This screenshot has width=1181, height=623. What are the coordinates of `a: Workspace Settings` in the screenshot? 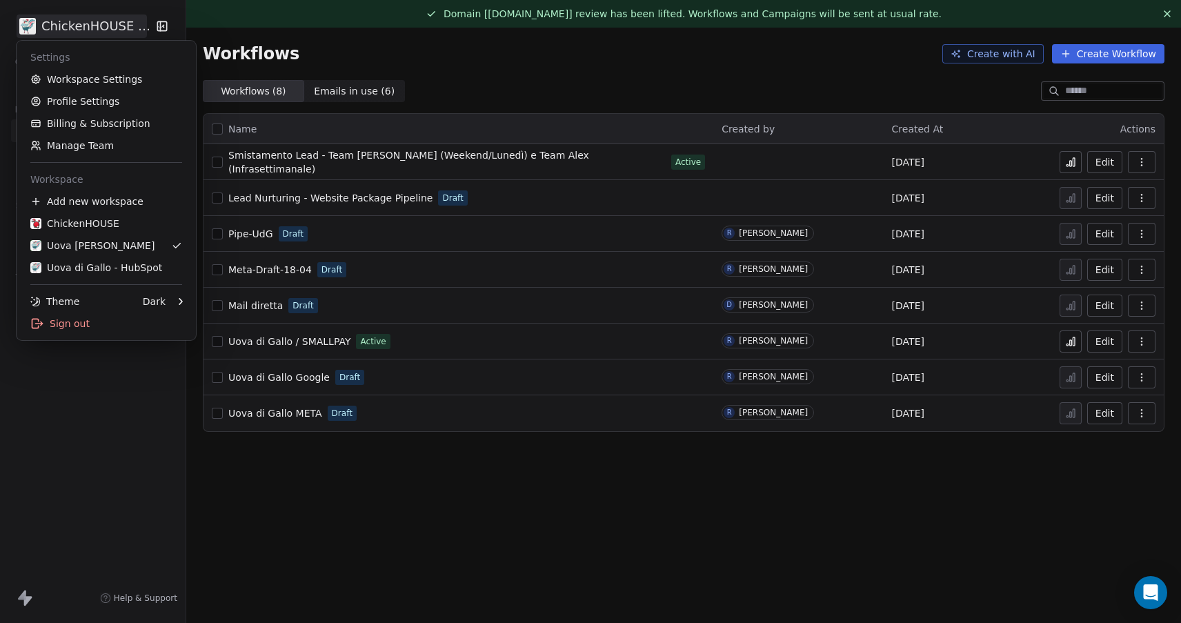 It's located at (106, 79).